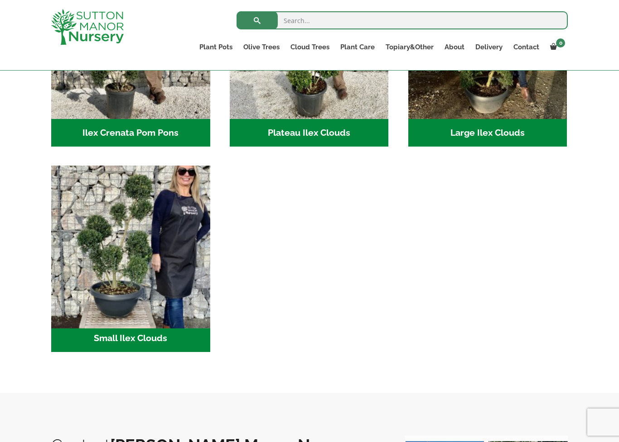 The height and width of the screenshot is (442, 619). What do you see at coordinates (130, 133) in the screenshot?
I see `h2: Ilex Crenata Pom Pons` at bounding box center [130, 133].